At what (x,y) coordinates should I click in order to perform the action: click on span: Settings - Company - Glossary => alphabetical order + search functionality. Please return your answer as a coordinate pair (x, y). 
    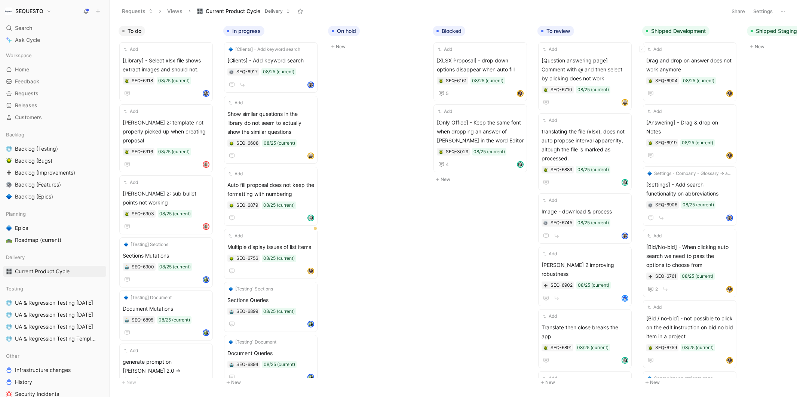
    Looking at the image, I should click on (693, 174).